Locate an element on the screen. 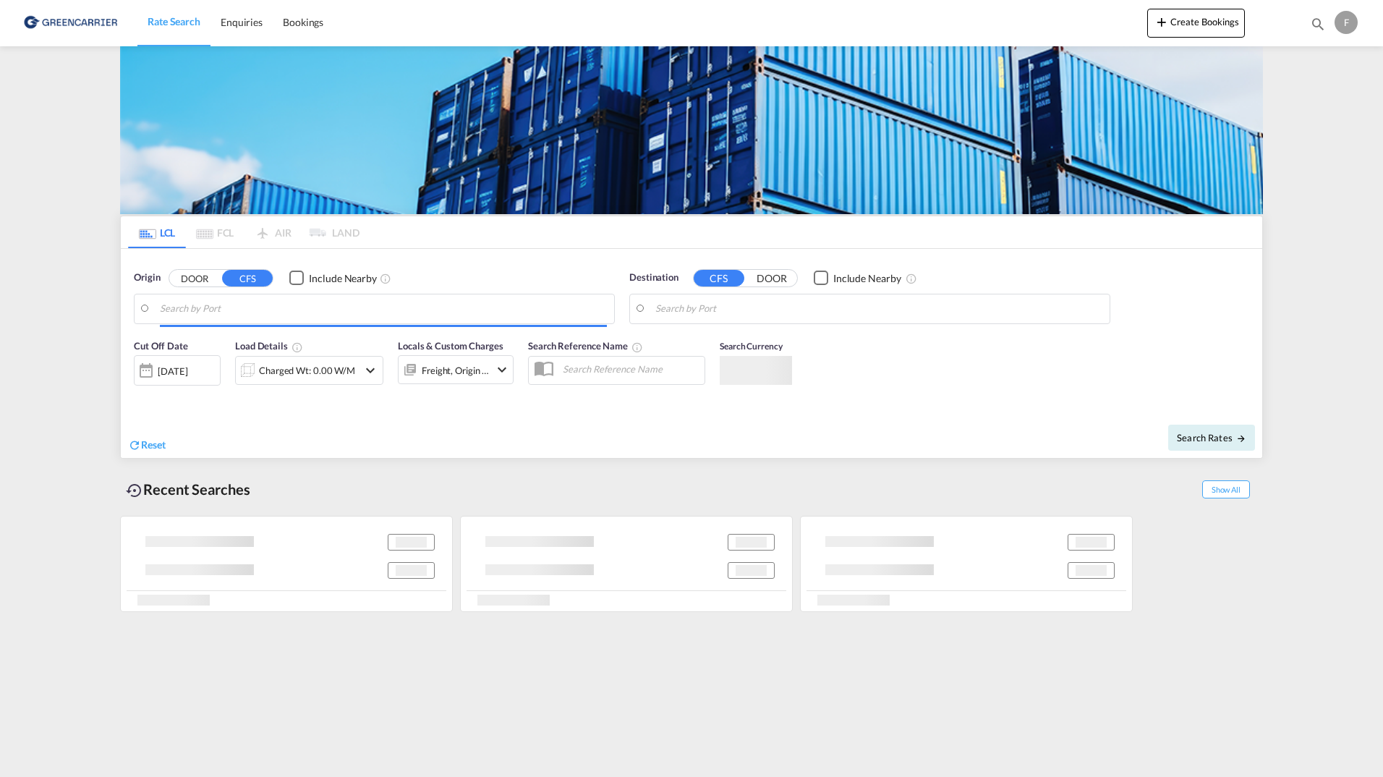  md-datepicker: Select is located at coordinates (139, 394).